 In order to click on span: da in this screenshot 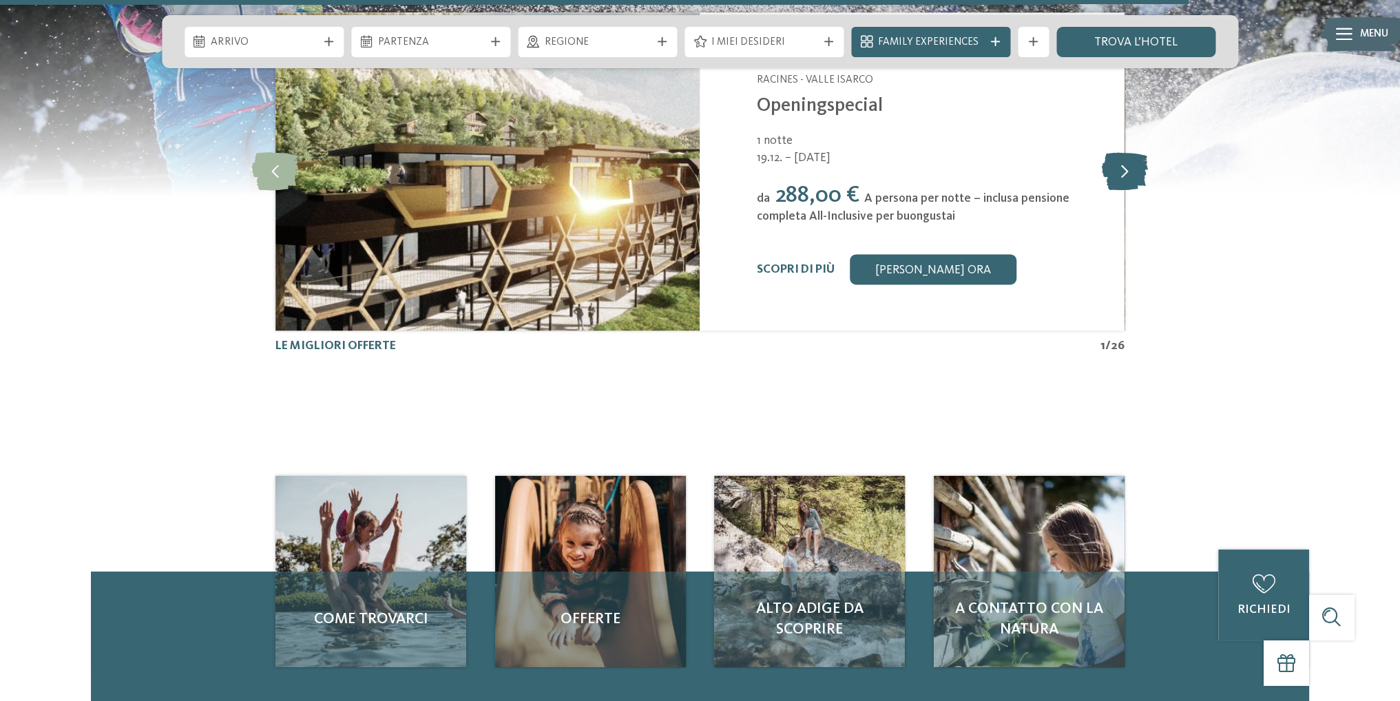, I will do `click(763, 198)`.